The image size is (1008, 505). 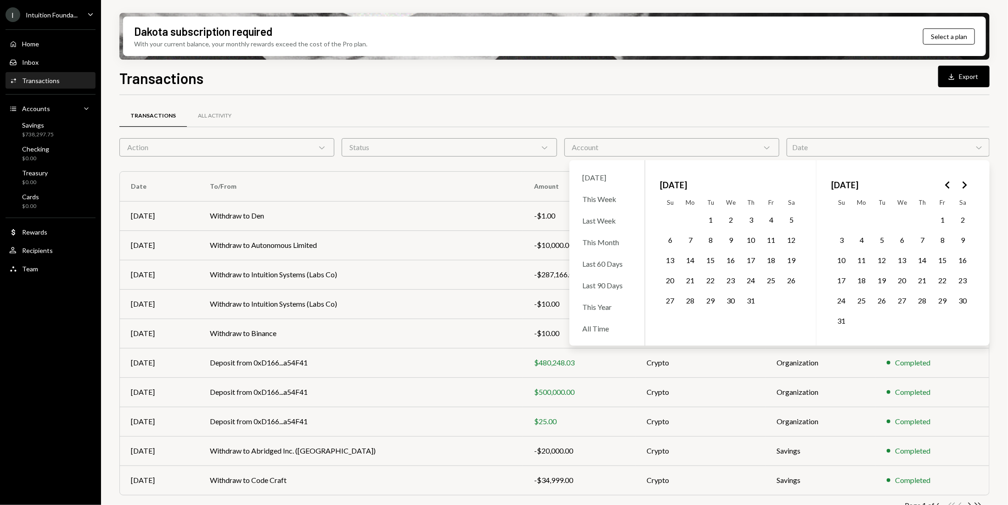 What do you see at coordinates (882, 260) in the screenshot?
I see `button: Tuesday, August 12th, 2025` at bounding box center [882, 260].